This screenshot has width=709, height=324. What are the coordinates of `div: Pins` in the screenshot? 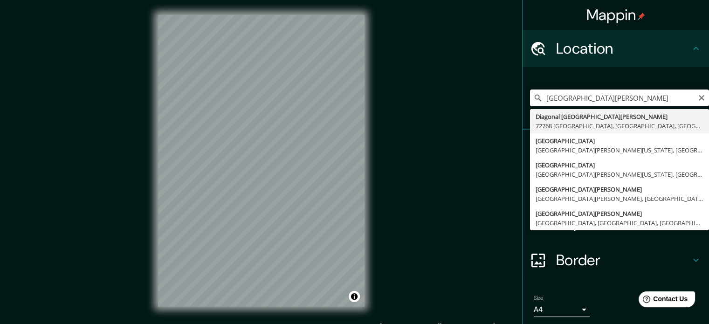 It's located at (616, 148).